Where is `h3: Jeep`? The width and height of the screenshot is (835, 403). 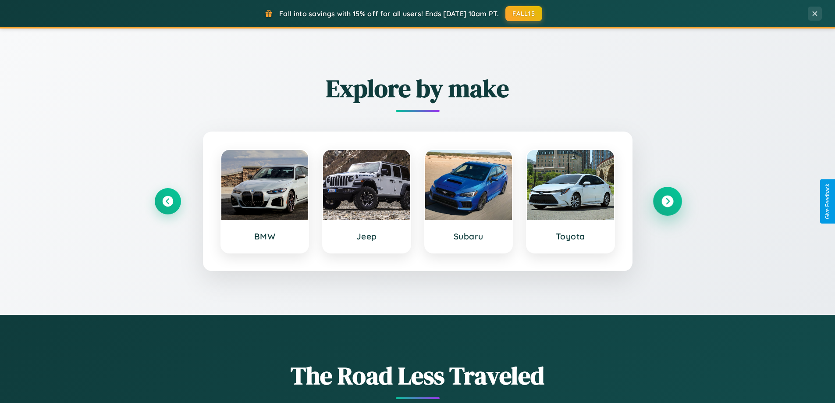 h3: Jeep is located at coordinates (366, 236).